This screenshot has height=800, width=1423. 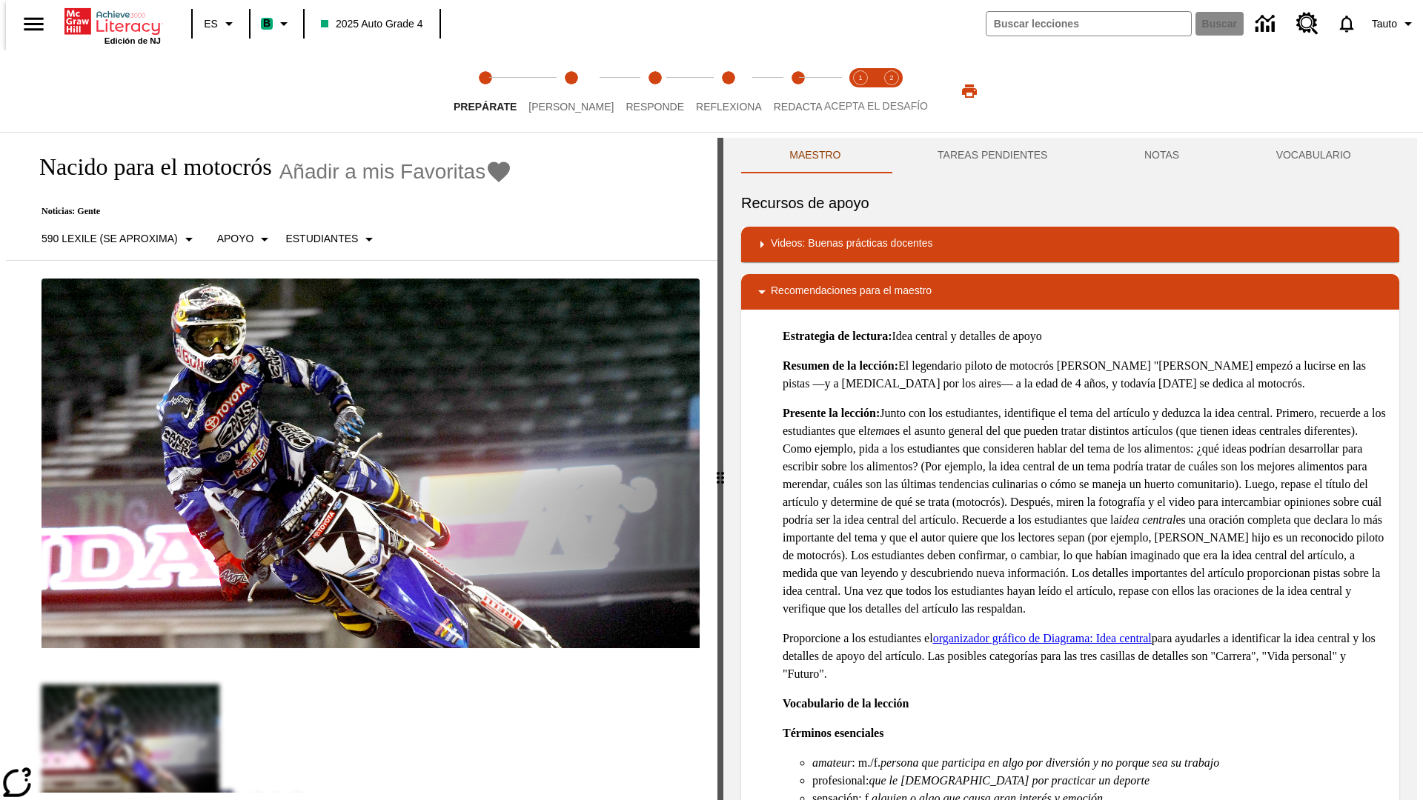 What do you see at coordinates (1085, 511) in the screenshot?
I see `p: Junto con los estudiantes, identifique el tema del artículo y deduzca la idea central. Primero, r...` at bounding box center [1085, 511].